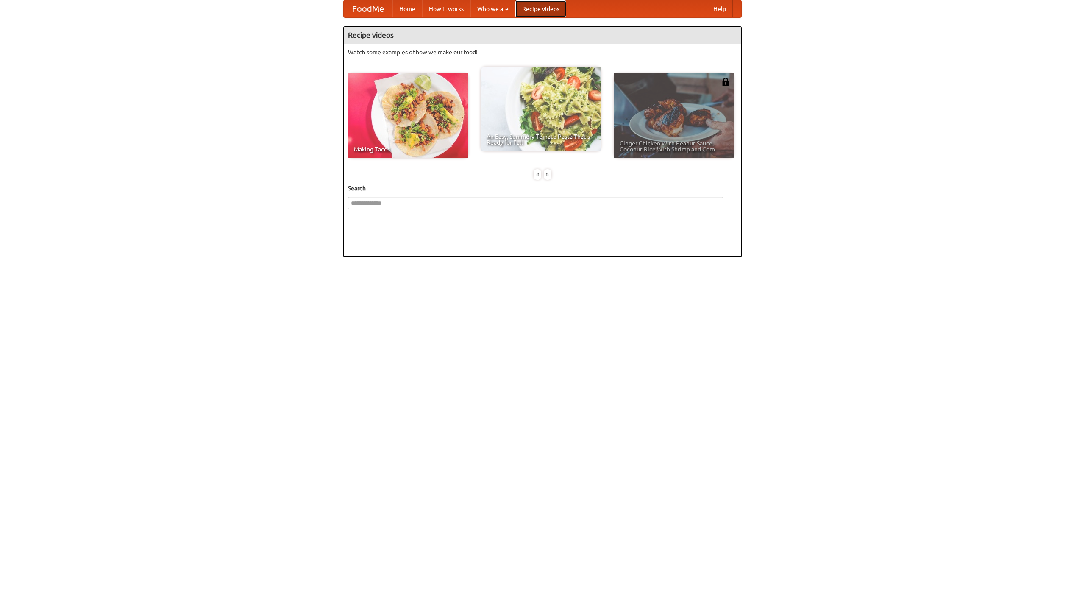 This screenshot has width=1085, height=600. What do you see at coordinates (542, 35) in the screenshot?
I see `h4: Recipe videos` at bounding box center [542, 35].